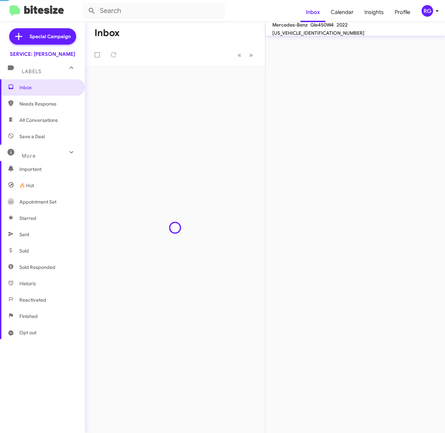  Describe the element at coordinates (38, 120) in the screenshot. I see `span: All Conversations` at that location.